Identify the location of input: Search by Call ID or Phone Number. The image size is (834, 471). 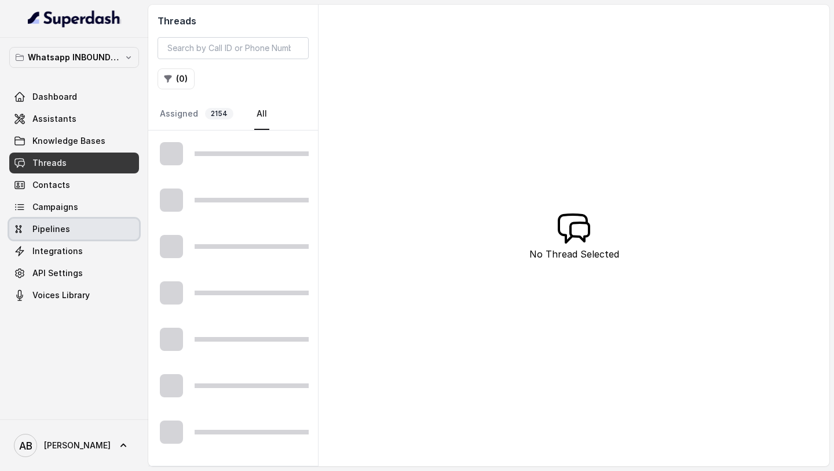
(233, 48).